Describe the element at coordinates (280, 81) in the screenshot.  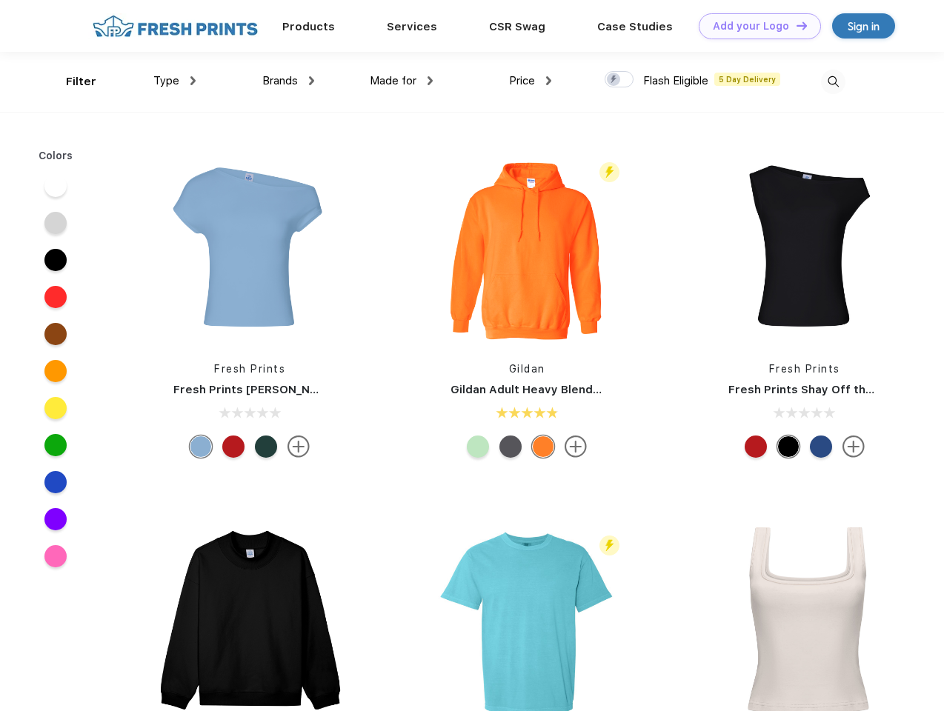
I see `span: Brands` at that location.